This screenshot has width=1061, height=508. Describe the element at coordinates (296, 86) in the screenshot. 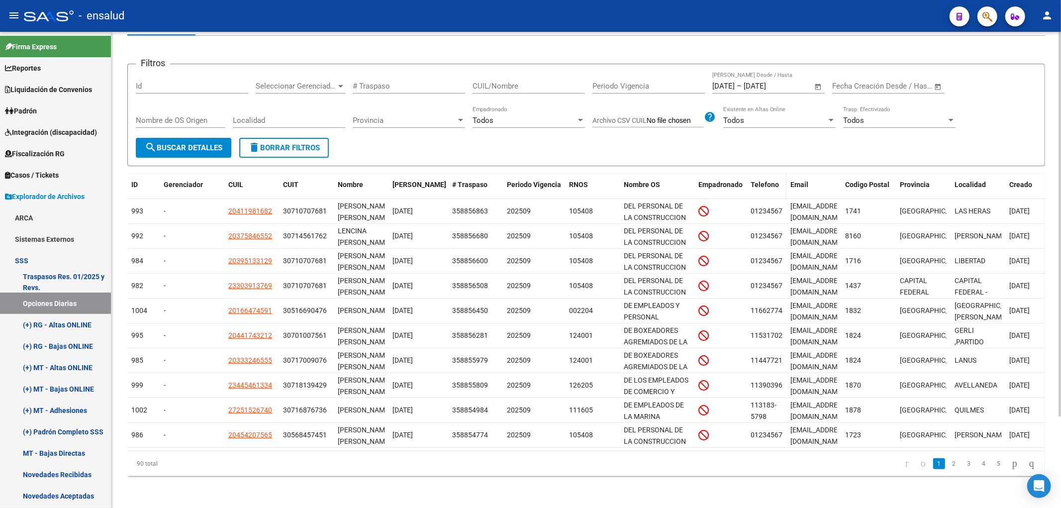

I see `span: Seleccionar Gerenciador` at that location.